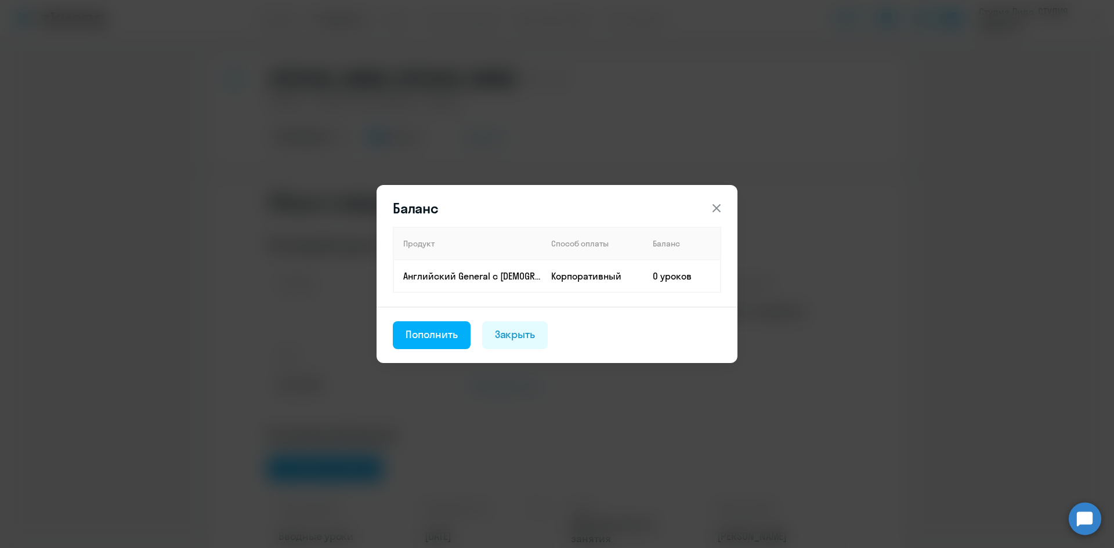 This screenshot has height=548, width=1114. I want to click on td: Корпоративный, so click(592, 276).